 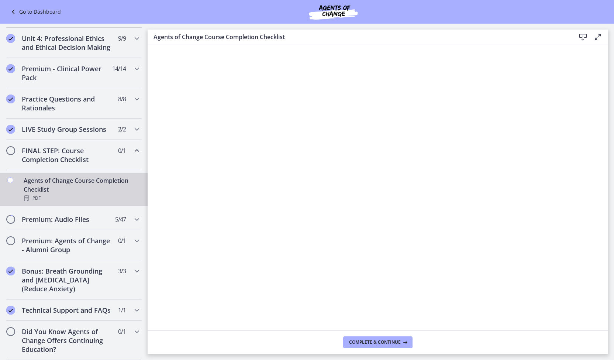 I want to click on span: 9 / 9, so click(x=122, y=38).